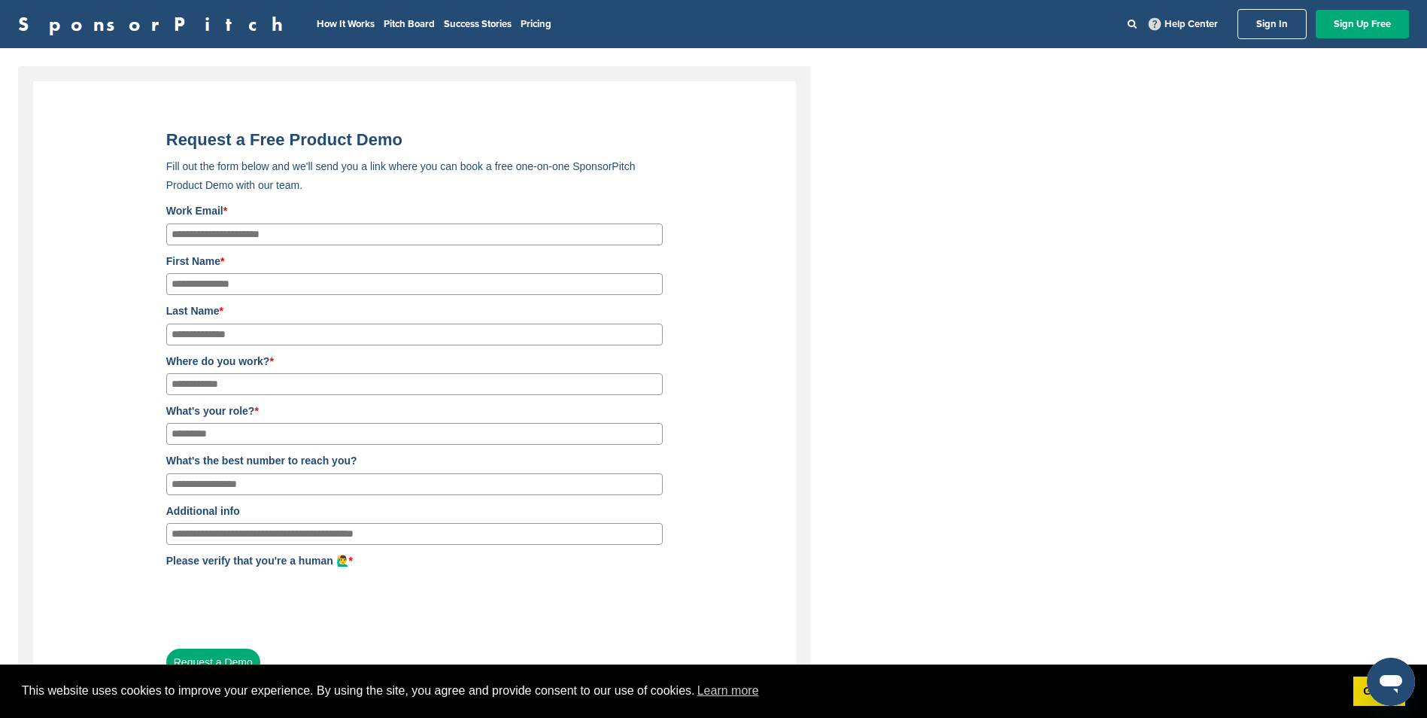 The height and width of the screenshot is (718, 1427). I want to click on a: Sign In, so click(1272, 24).